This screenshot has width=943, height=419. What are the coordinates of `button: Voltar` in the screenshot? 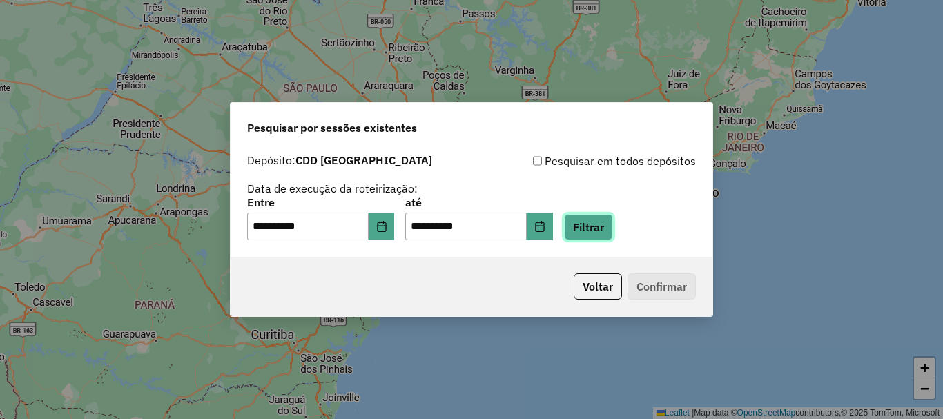 It's located at (598, 287).